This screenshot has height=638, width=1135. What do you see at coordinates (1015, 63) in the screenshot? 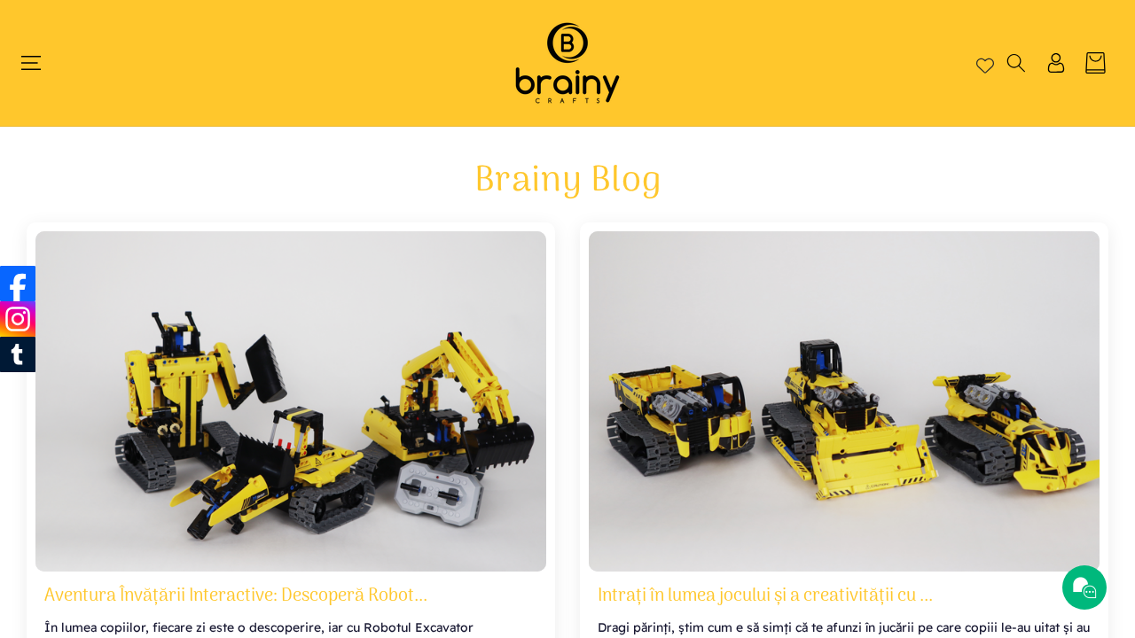
I see `summary: Căutați` at bounding box center [1015, 63].